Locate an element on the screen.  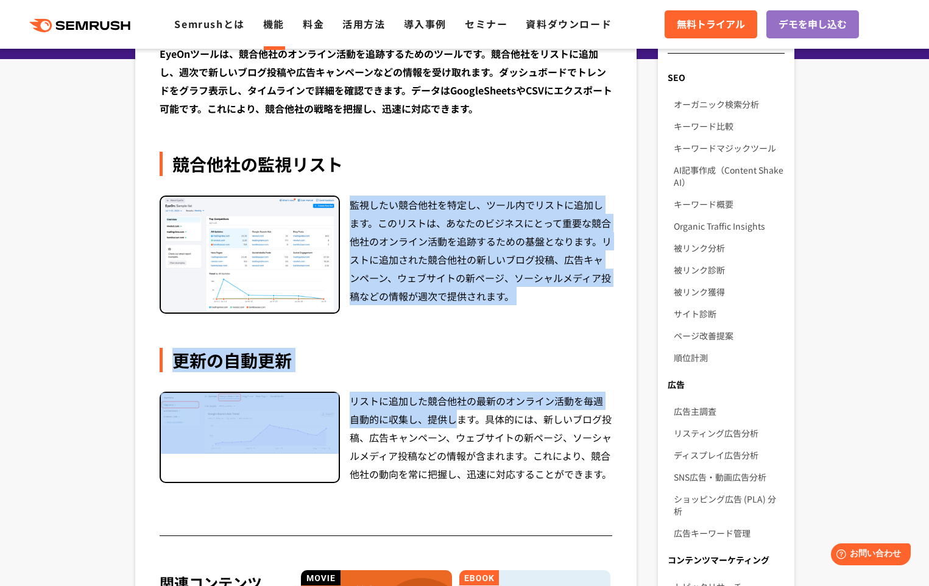
a: 資料ダウンロード is located at coordinates (569, 24).